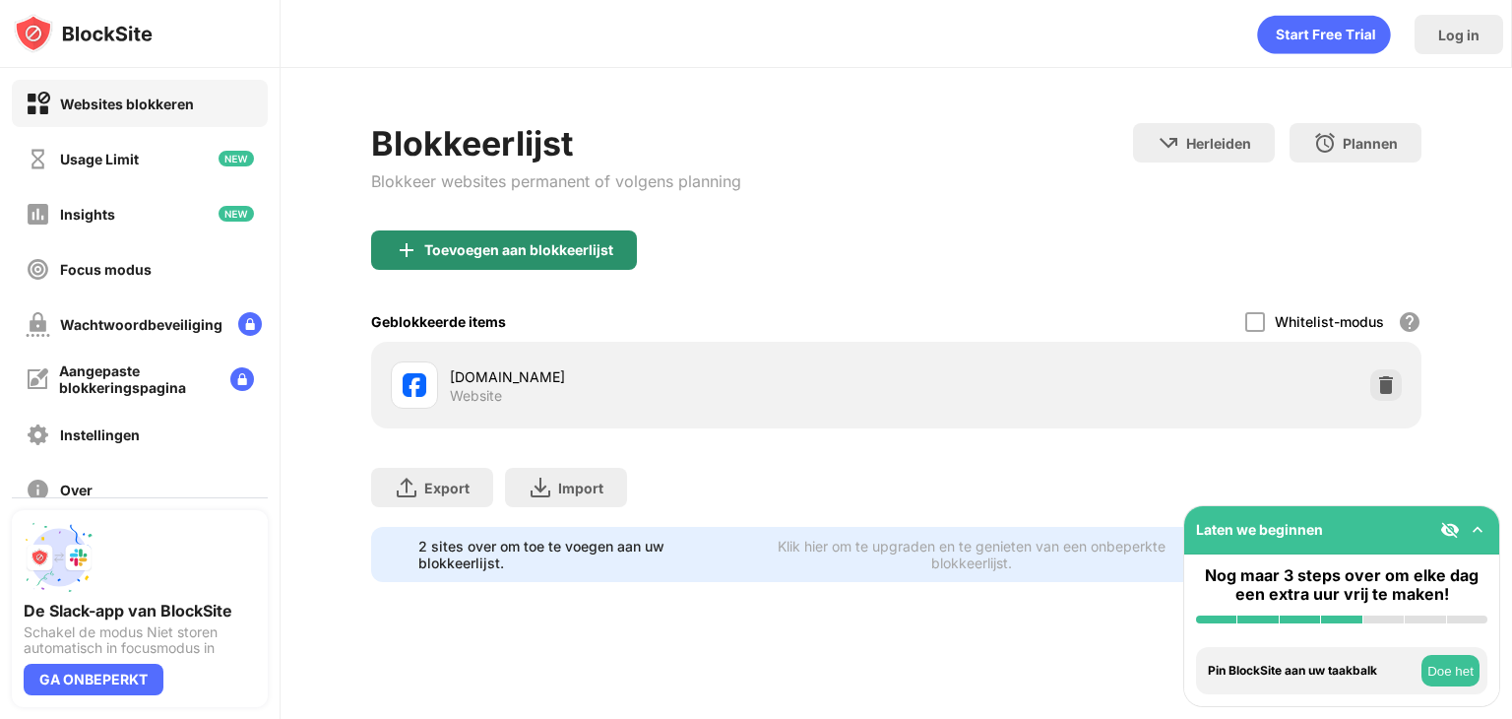  Describe the element at coordinates (37, 103) in the screenshot. I see `img: block-on.svg` at that location.